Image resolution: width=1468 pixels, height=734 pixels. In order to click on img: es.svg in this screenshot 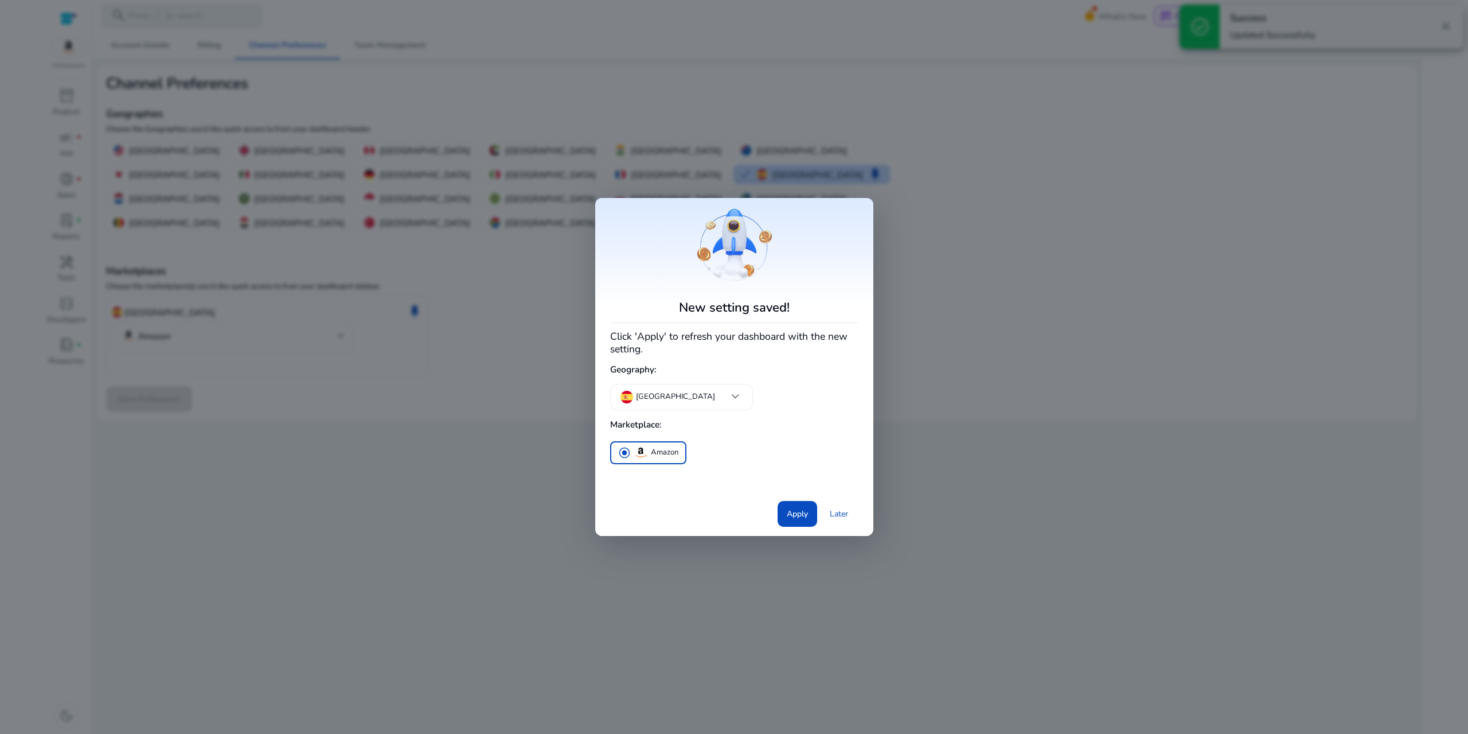, I will do `click(627, 397)`.